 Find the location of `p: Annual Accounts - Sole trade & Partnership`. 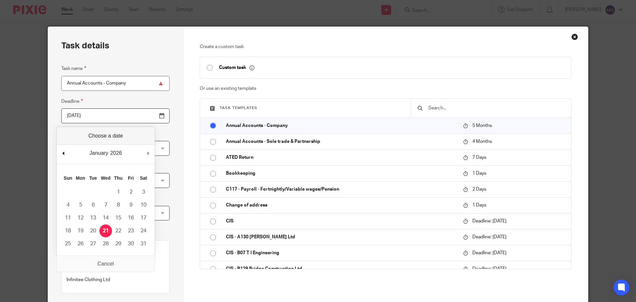

p: Annual Accounts - Sole trade & Partnership is located at coordinates (341, 141).